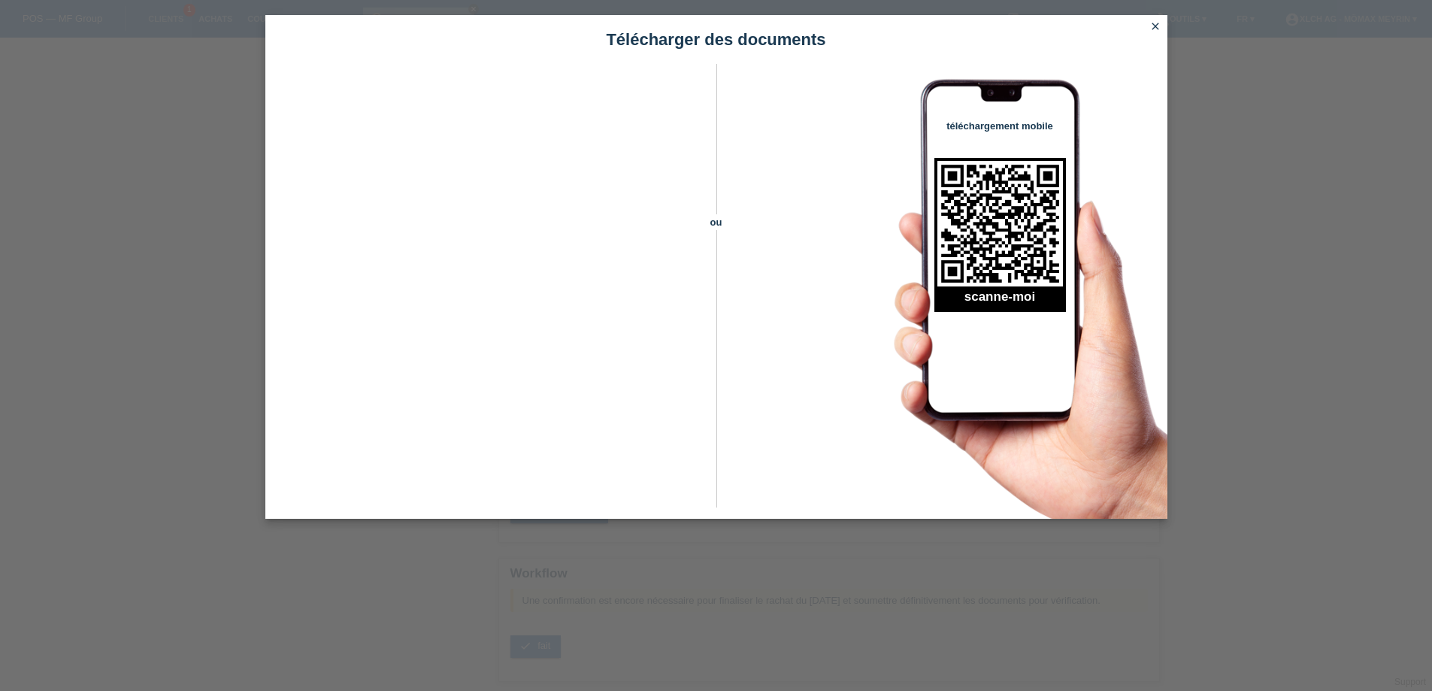  Describe the element at coordinates (1000, 126) in the screenshot. I see `h4: téléchargement mobile` at that location.